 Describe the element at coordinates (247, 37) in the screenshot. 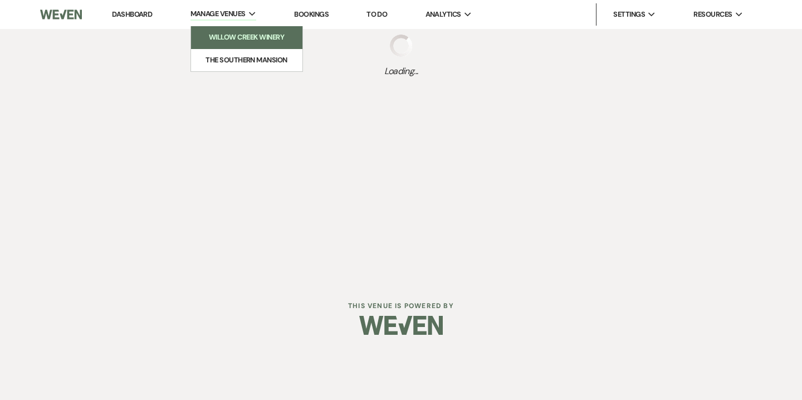

I see `li: Willow Creek Winery` at that location.